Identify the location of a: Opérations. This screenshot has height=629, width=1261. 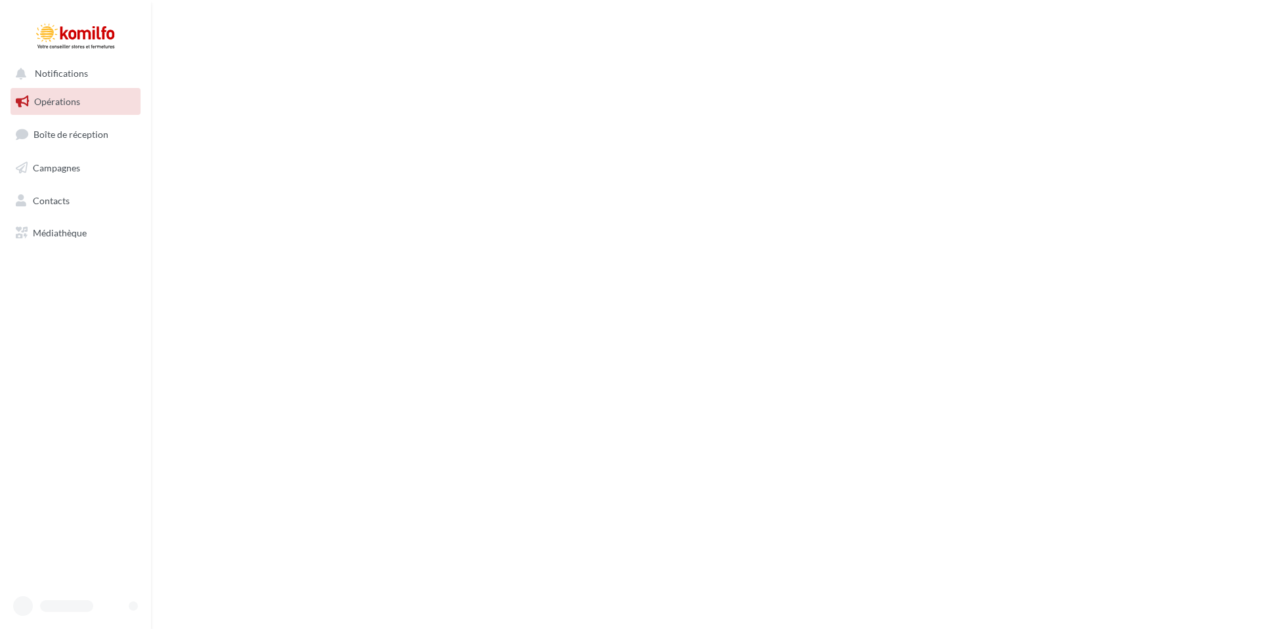
(76, 102).